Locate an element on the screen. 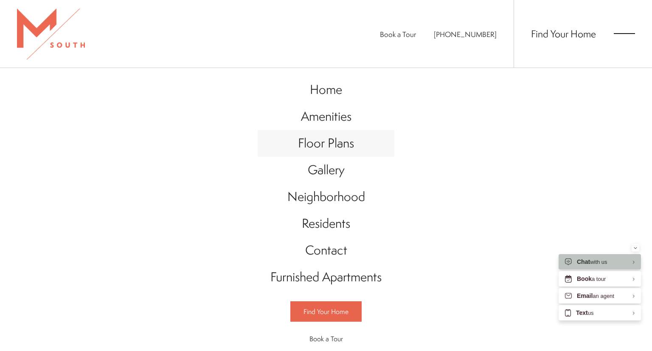  a: Go to Residents is located at coordinates (326, 223).